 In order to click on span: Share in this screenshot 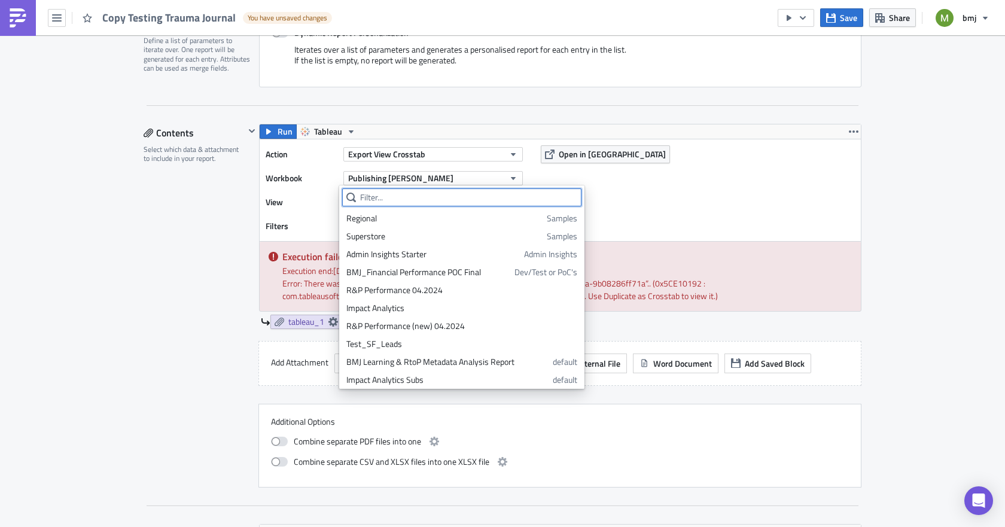, I will do `click(899, 17)`.